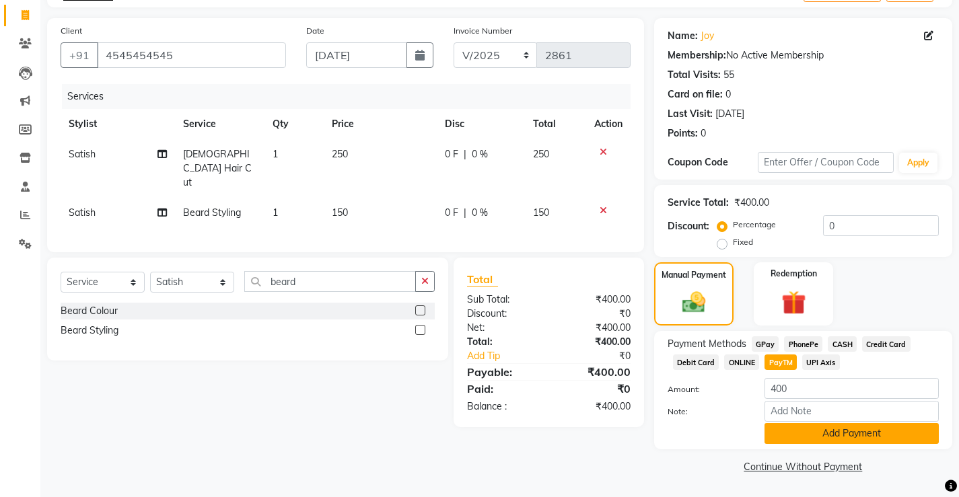 The image size is (959, 497). Describe the element at coordinates (690, 114) in the screenshot. I see `div: Last Visit:` at that location.